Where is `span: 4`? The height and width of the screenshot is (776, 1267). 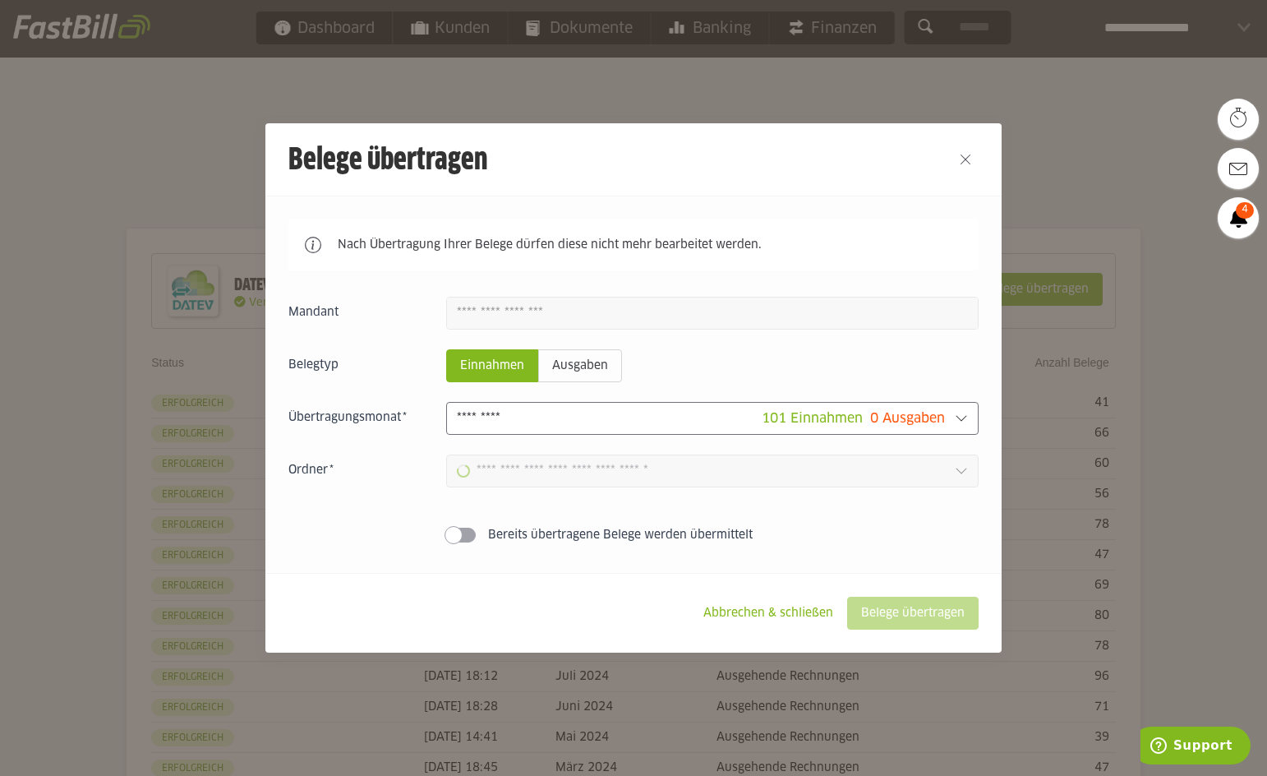 span: 4 is located at coordinates (1245, 210).